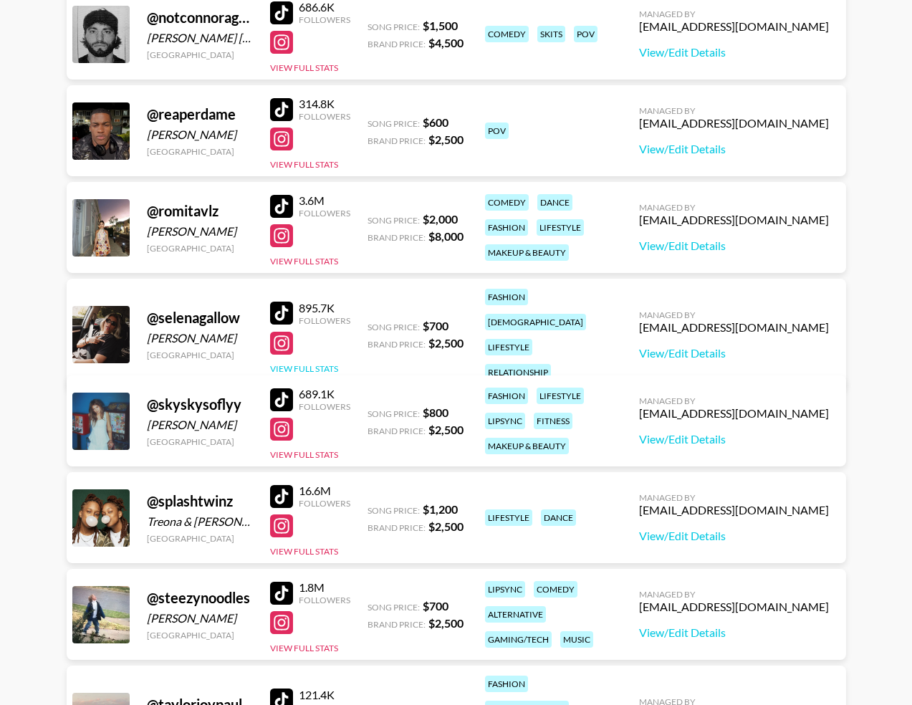  I want to click on div: 689.1K, so click(325, 394).